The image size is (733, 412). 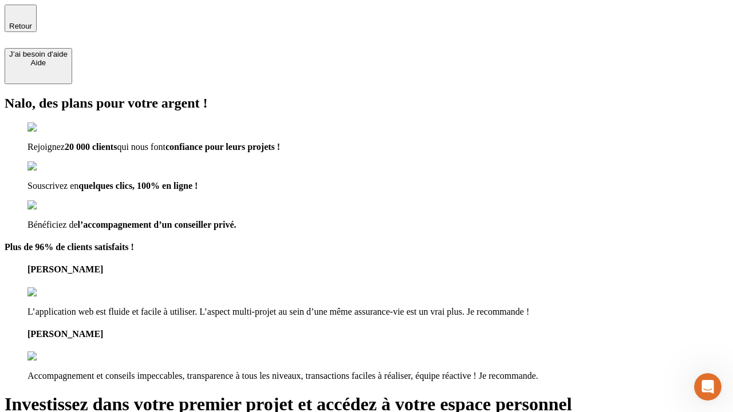 I want to click on span: Rejoignez, so click(x=46, y=147).